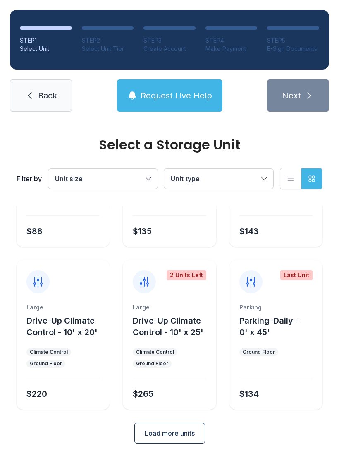 This screenshot has width=339, height=470. I want to click on div: $265, so click(143, 394).